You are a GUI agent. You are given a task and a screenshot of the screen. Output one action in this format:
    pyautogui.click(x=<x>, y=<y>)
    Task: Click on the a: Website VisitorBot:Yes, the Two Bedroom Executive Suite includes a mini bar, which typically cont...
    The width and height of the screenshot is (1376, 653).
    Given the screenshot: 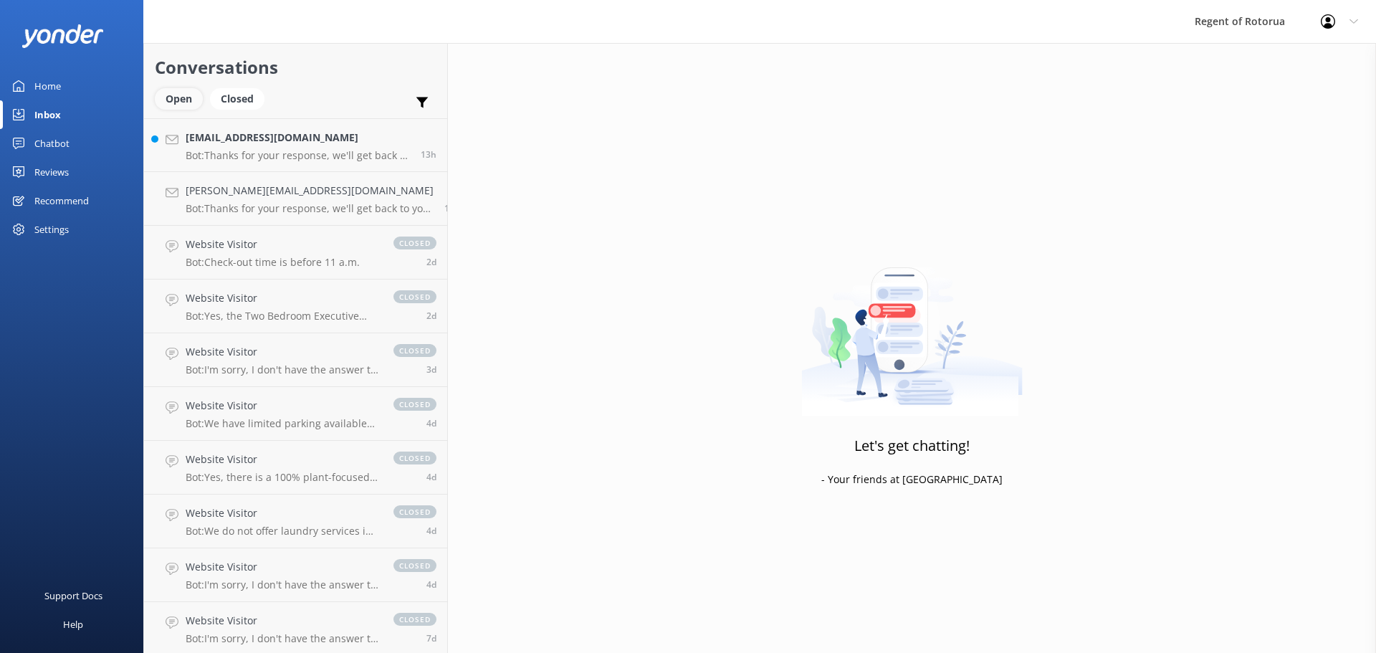 What is the action you would take?
    pyautogui.click(x=295, y=306)
    